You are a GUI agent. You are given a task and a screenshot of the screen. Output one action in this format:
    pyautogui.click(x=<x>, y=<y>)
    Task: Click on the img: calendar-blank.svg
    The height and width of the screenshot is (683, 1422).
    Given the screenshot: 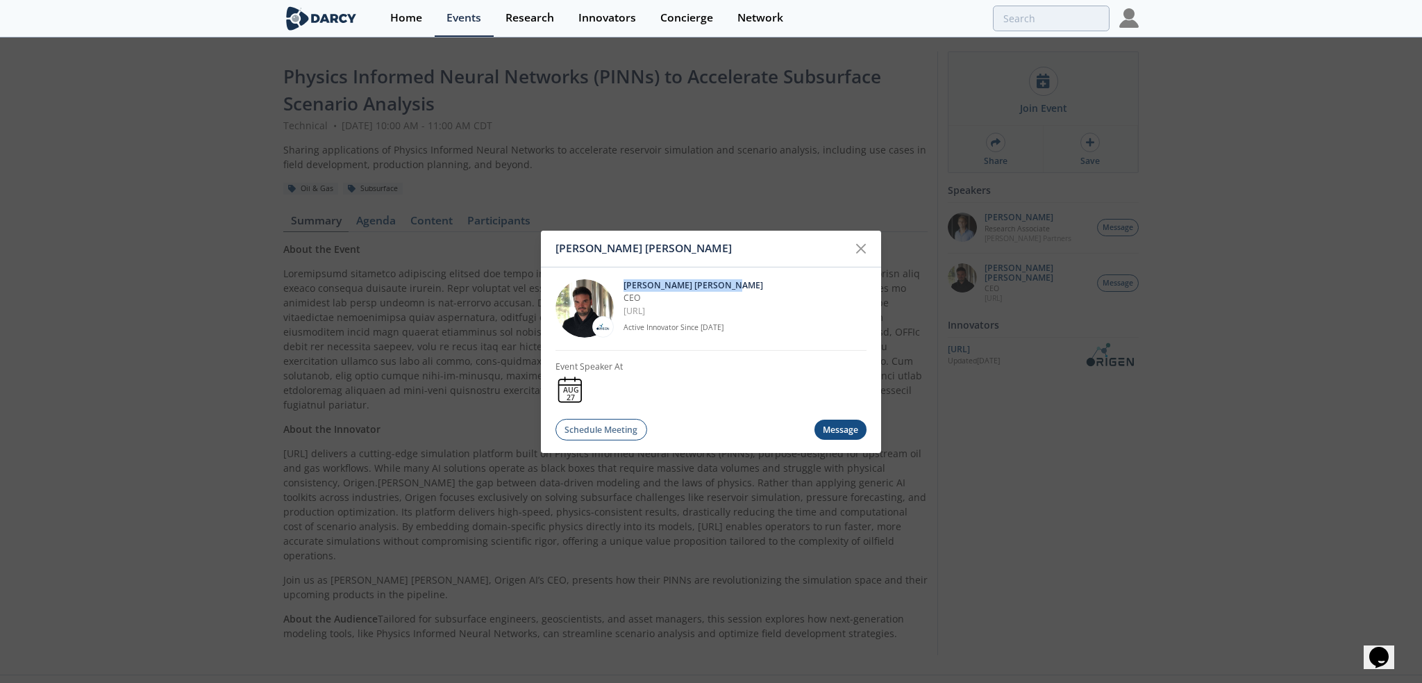 What is the action you would take?
    pyautogui.click(x=570, y=390)
    